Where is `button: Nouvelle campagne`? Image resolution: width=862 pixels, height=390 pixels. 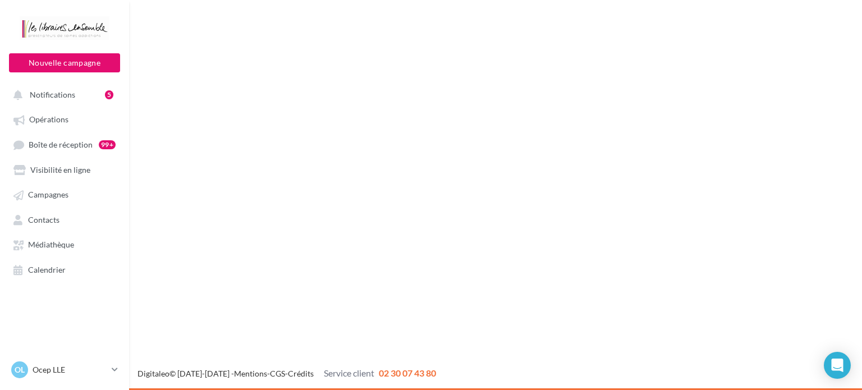 button: Nouvelle campagne is located at coordinates (65, 63).